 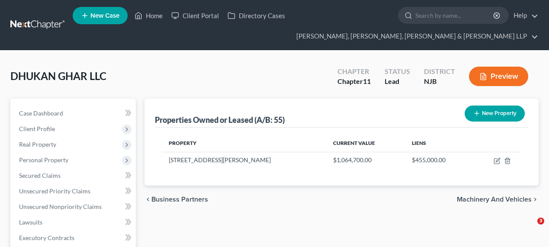 I want to click on span: Machinery and Vehicles, so click(x=494, y=200).